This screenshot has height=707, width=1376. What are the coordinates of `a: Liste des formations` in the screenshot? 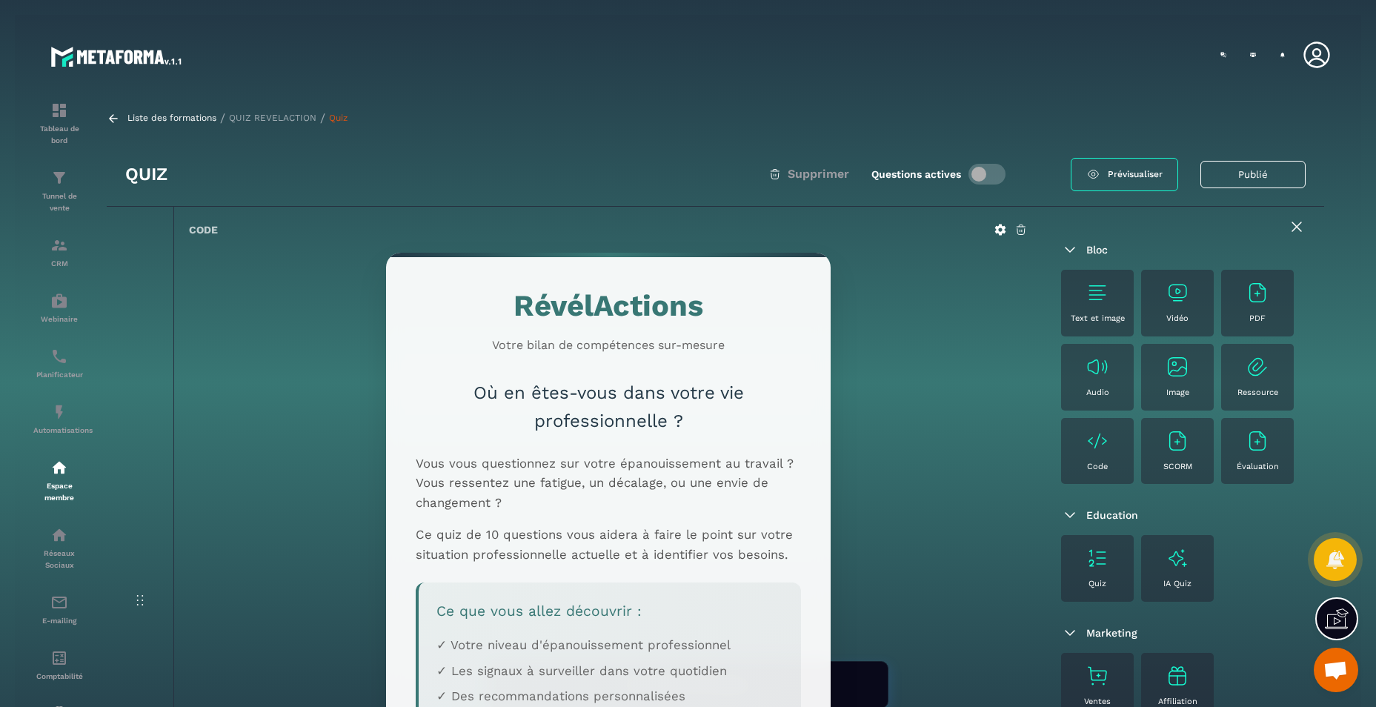 It's located at (172, 118).